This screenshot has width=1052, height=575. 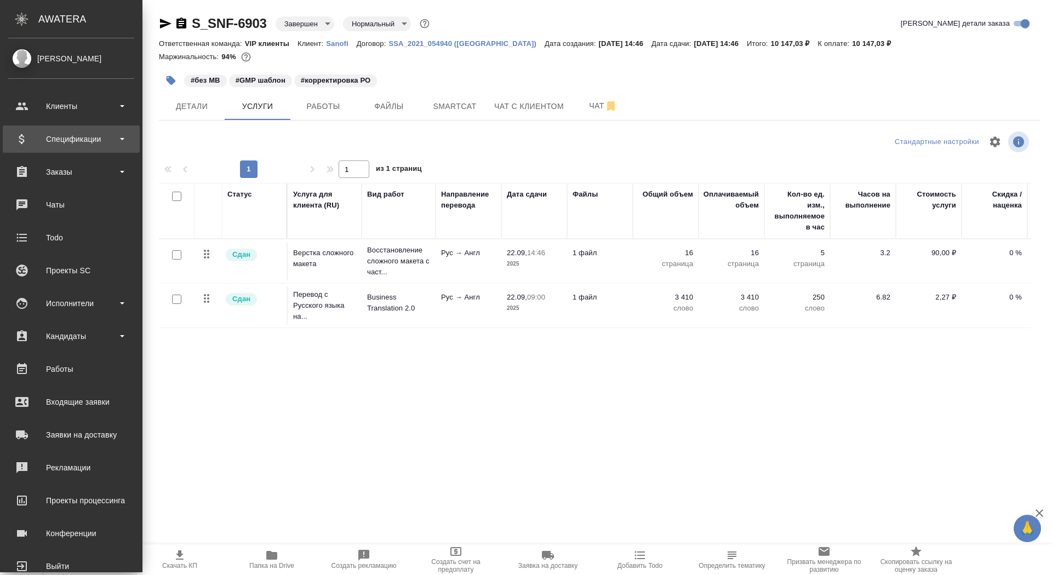 I want to click on div: Направление перевода, so click(x=468, y=200).